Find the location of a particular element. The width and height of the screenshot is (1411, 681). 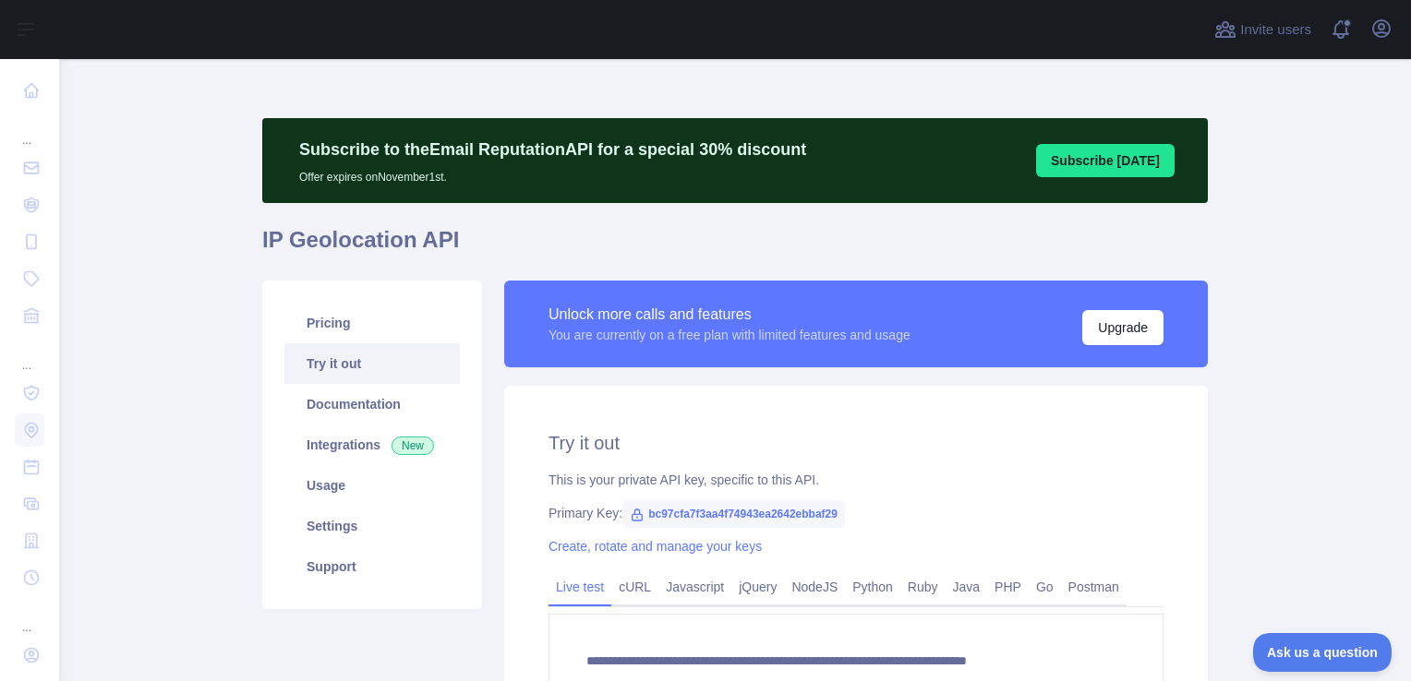

span: bc97cfa7f3aa4f74943ea2642ebbaf29 is located at coordinates (733, 514).